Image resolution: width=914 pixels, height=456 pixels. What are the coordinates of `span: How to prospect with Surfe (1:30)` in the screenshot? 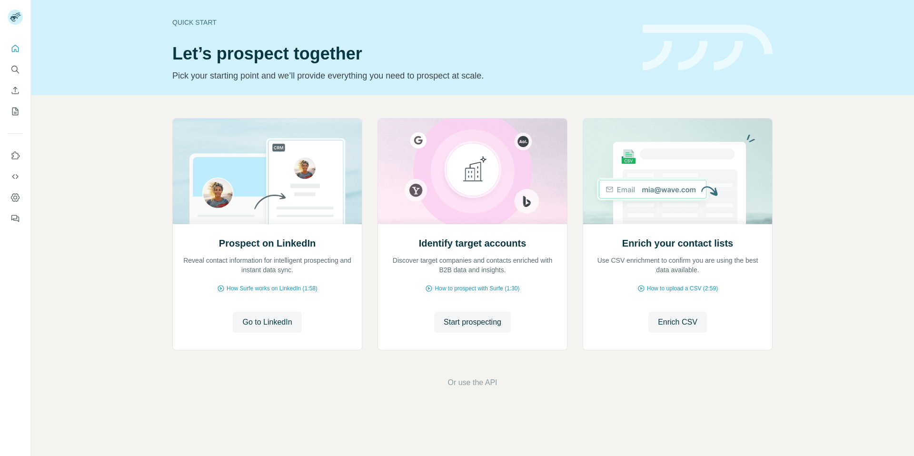 It's located at (477, 289).